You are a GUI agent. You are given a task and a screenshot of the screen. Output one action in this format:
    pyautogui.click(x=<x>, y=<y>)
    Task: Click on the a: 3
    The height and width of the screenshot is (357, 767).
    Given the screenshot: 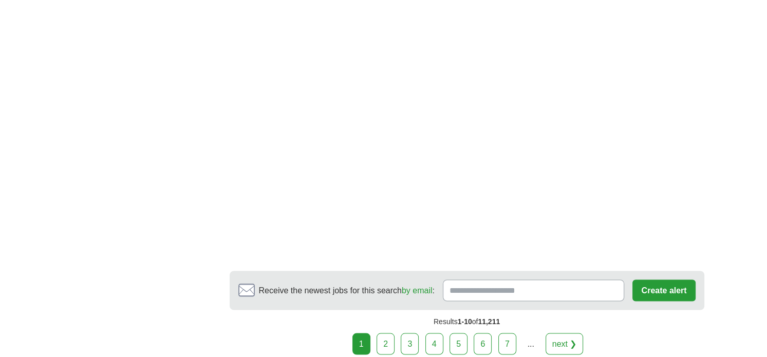 What is the action you would take?
    pyautogui.click(x=409, y=344)
    